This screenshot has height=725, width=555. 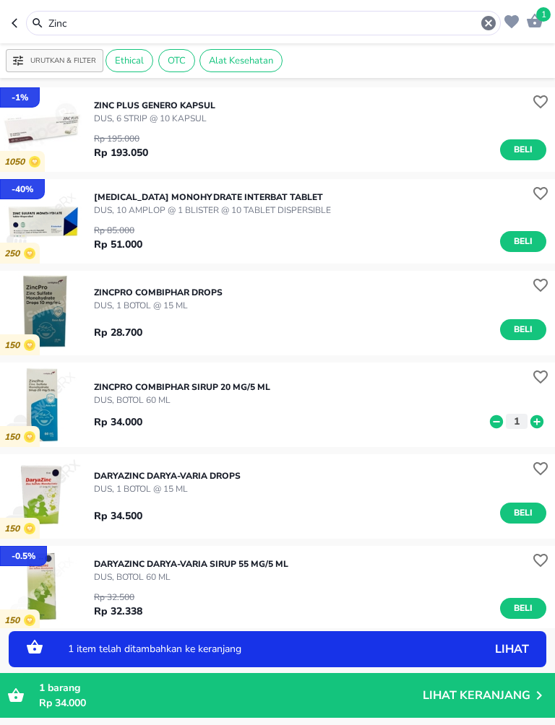 I want to click on span: Alat Kesehatan, so click(x=241, y=61).